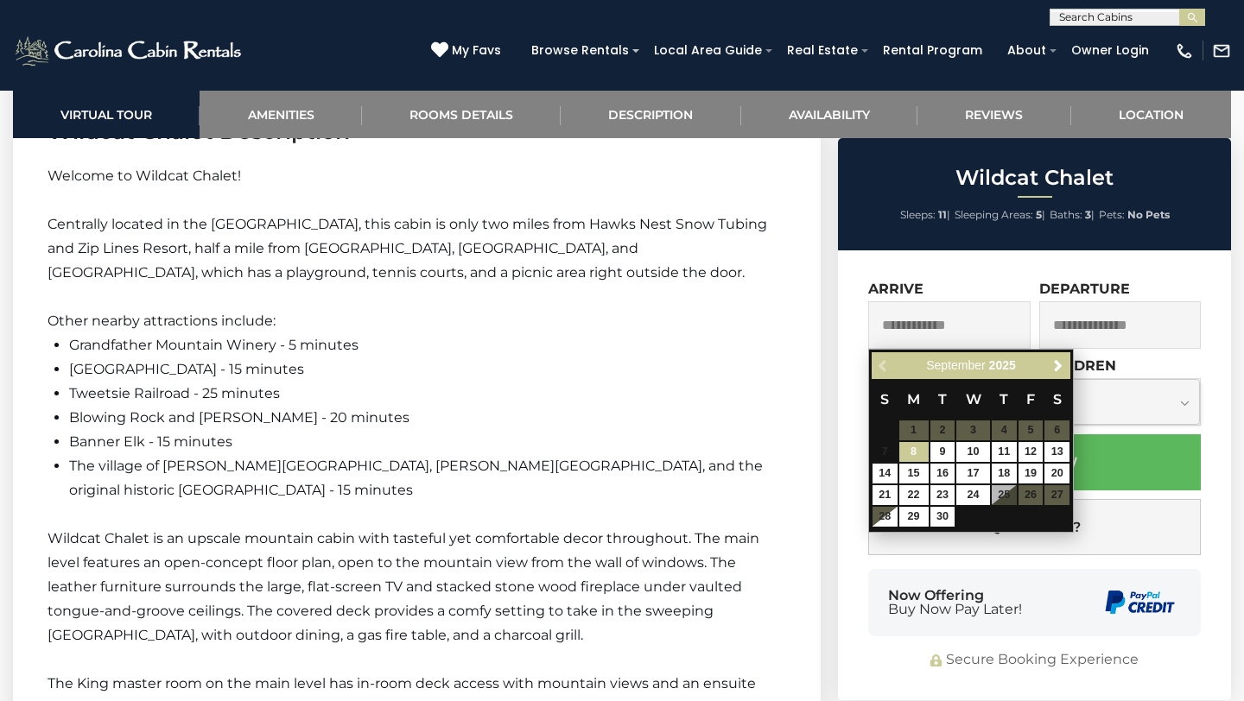 The image size is (1244, 701). I want to click on span: Pets:, so click(1111, 214).